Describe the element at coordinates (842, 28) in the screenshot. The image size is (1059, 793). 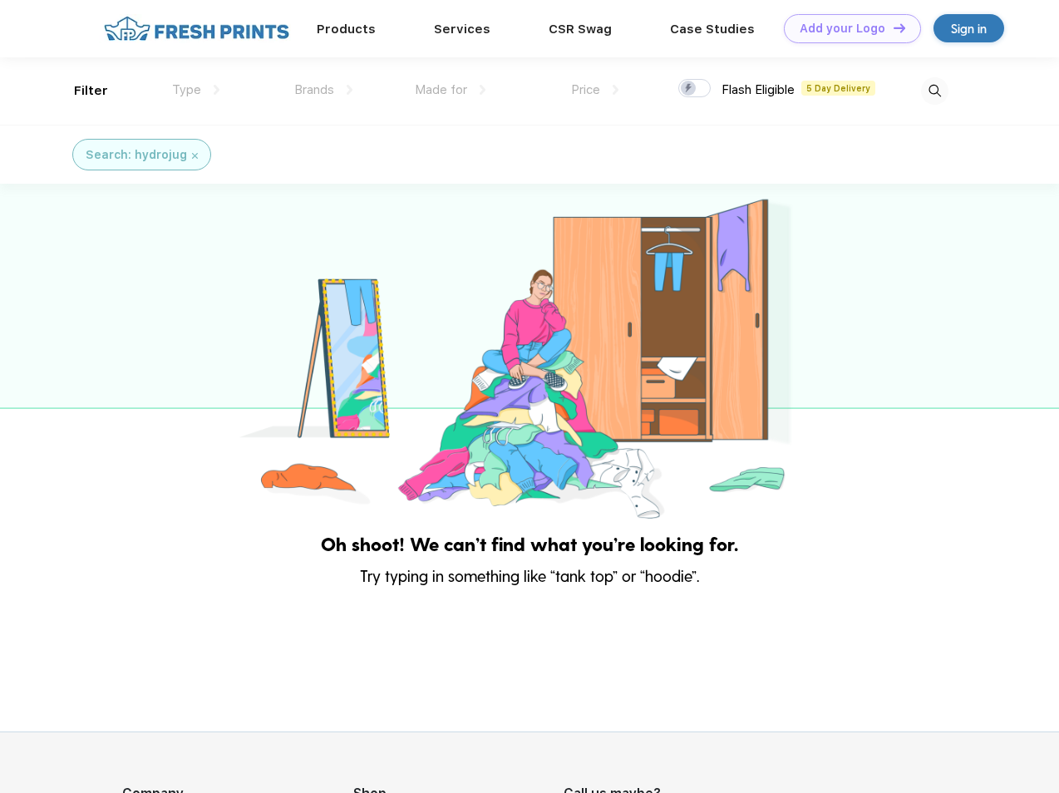
I see `div: Add your Logo` at that location.